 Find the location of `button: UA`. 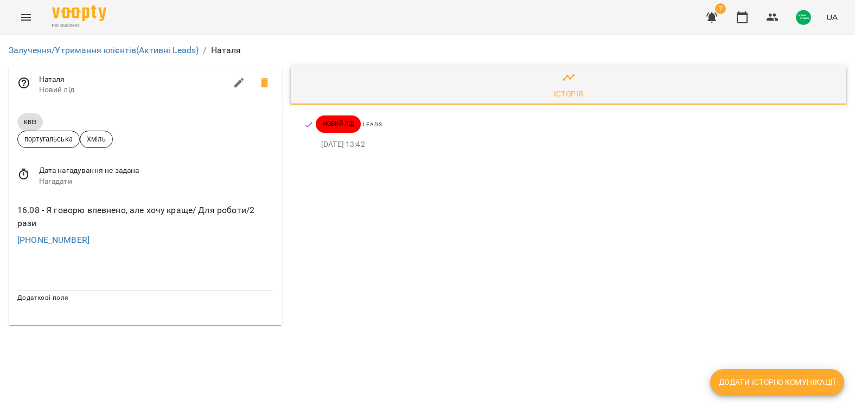

button: UA is located at coordinates (831, 17).